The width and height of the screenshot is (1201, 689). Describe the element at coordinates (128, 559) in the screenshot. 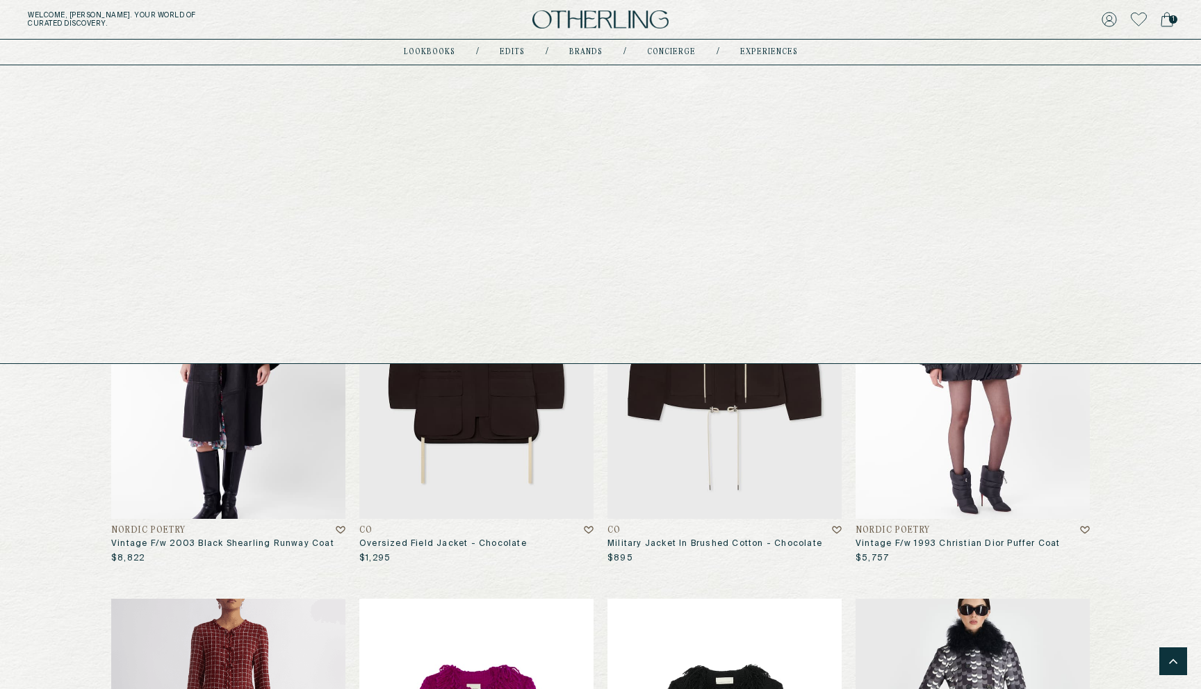

I see `p: $8,822` at that location.